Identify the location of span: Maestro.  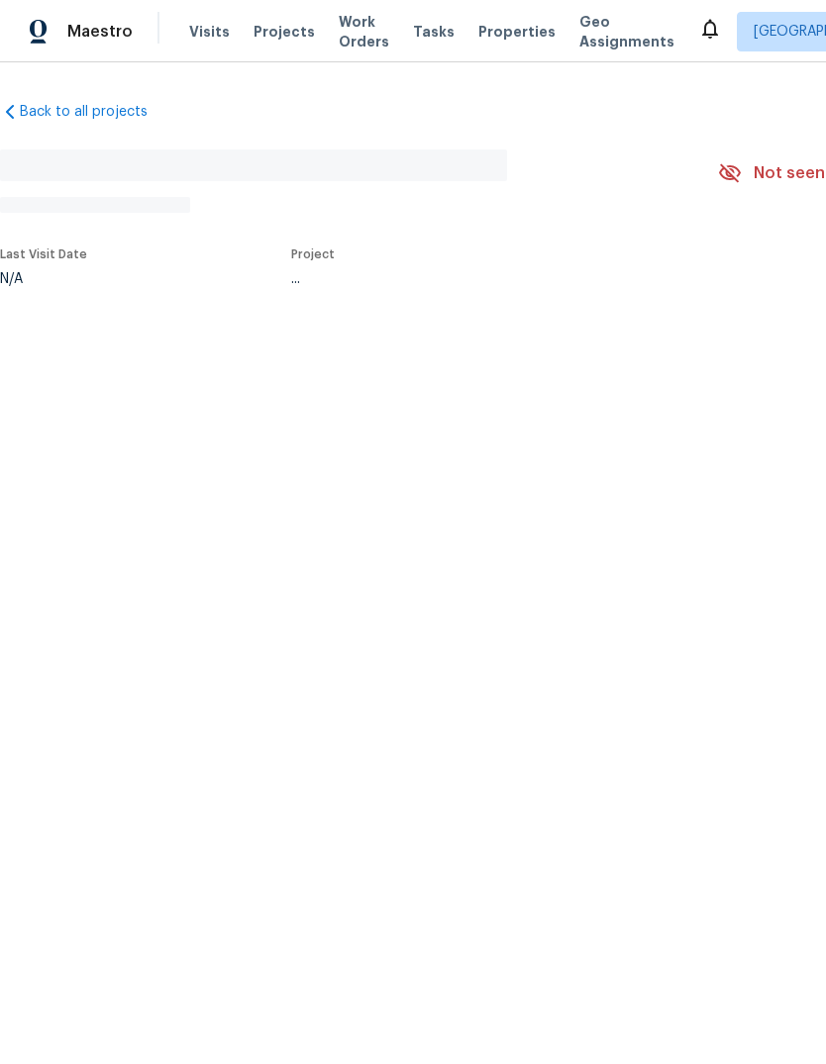
(100, 32).